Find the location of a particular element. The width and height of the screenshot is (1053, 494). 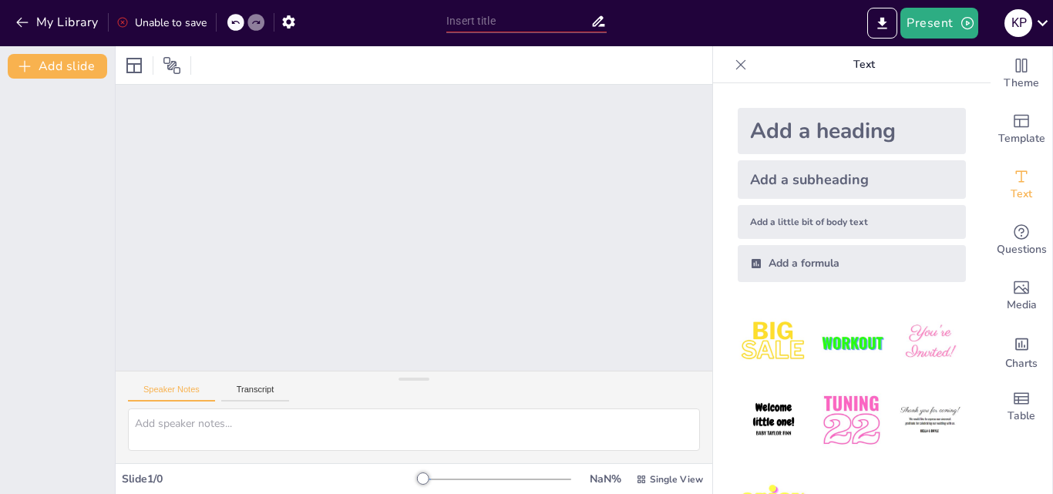

input: Insert title is located at coordinates (518, 21).